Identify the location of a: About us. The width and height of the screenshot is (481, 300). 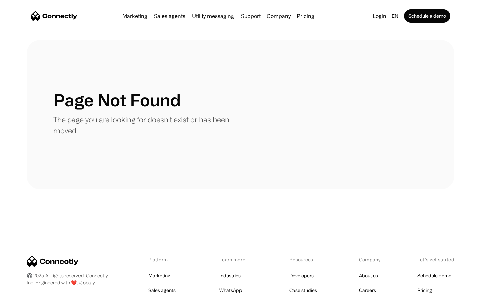
(368, 276).